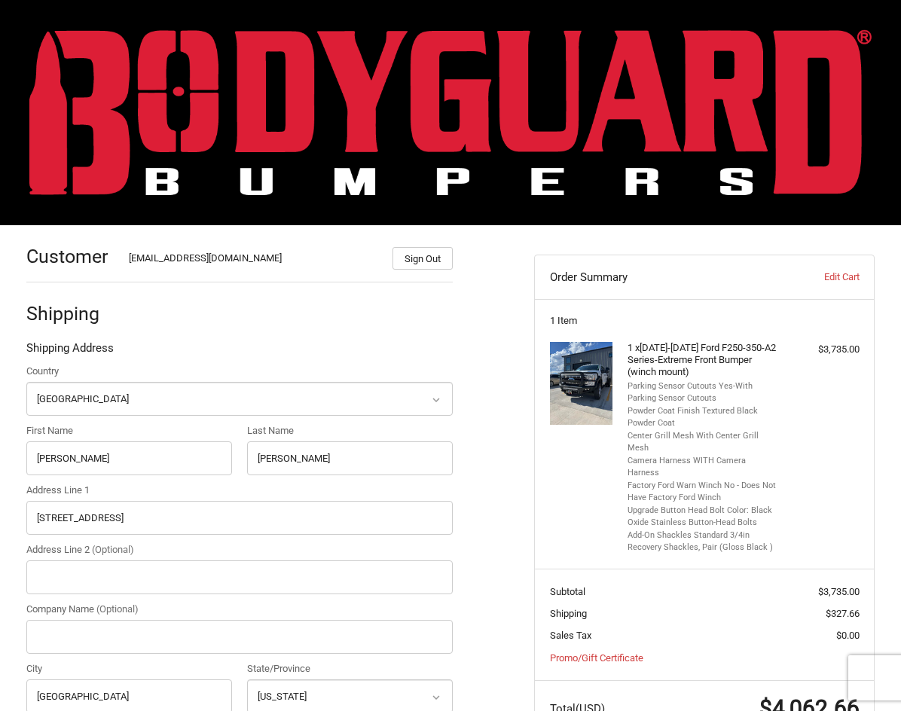 This screenshot has height=711, width=901. Describe the element at coordinates (239, 550) in the screenshot. I see `label: Address Line 2` at that location.